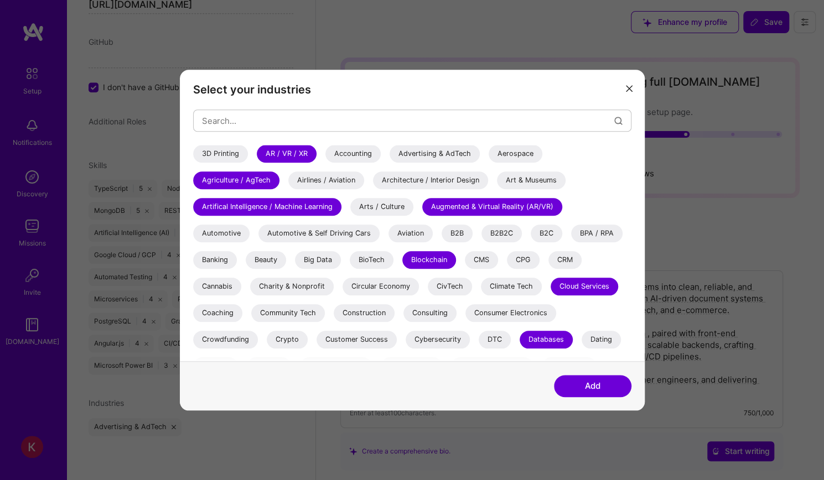 The image size is (824, 480). I want to click on i: icon Search, so click(618, 121).